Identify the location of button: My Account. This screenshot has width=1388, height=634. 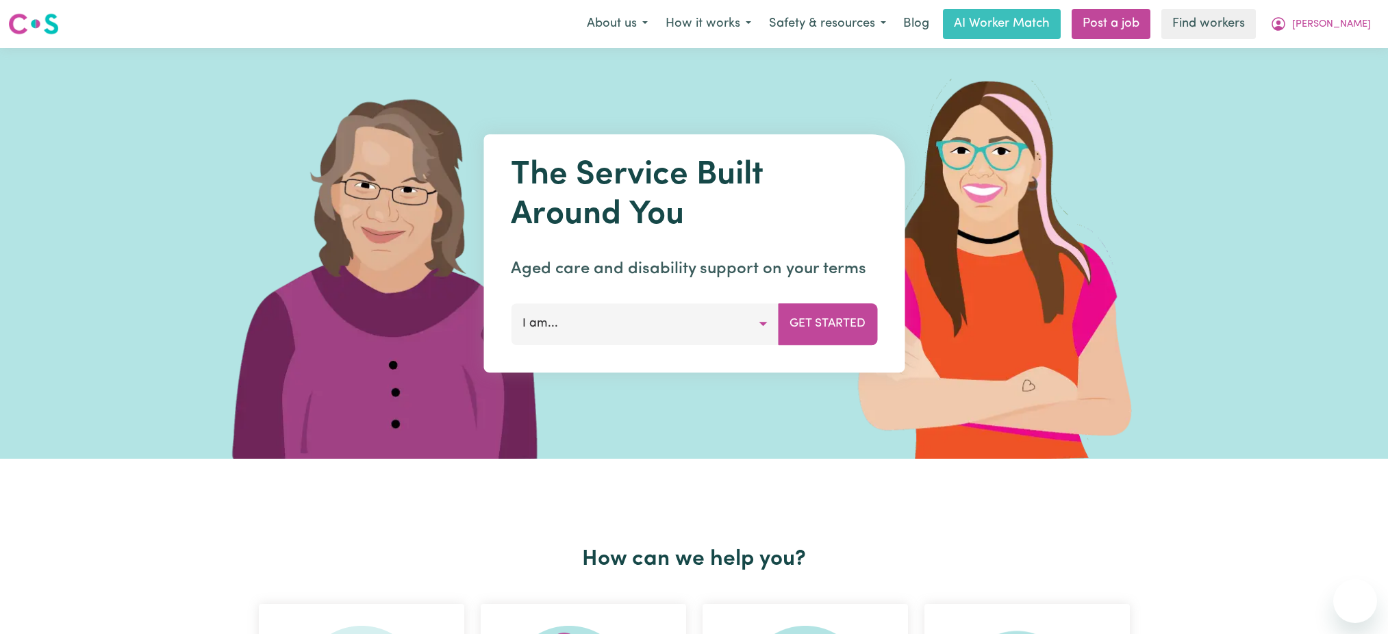
(1320, 24).